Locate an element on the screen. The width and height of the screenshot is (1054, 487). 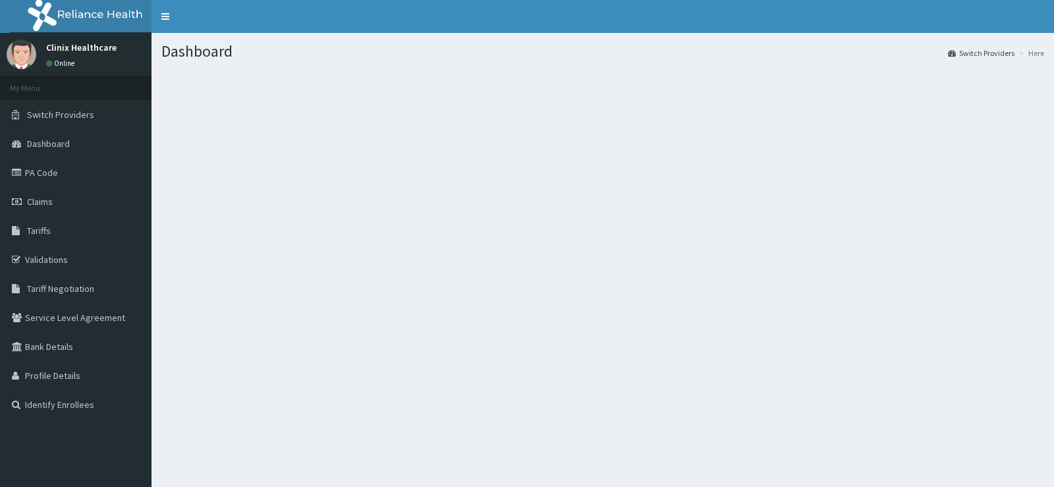
li: Here is located at coordinates (1029, 53).